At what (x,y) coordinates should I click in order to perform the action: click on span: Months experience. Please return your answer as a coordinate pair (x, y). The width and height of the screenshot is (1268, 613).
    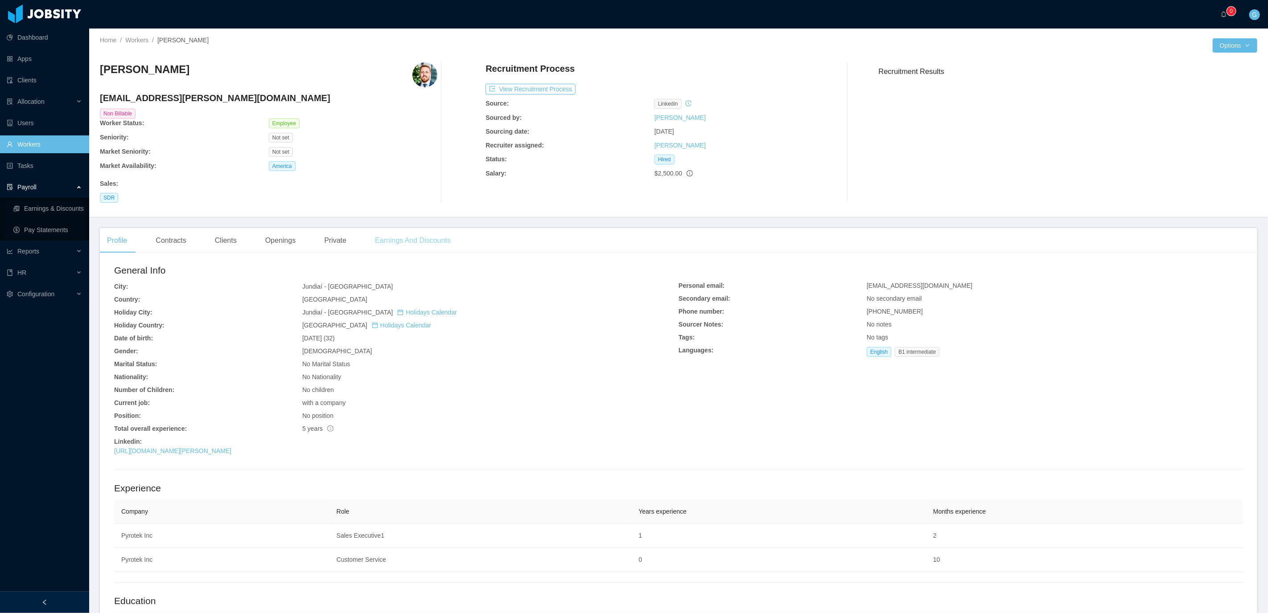
    Looking at the image, I should click on (959, 512).